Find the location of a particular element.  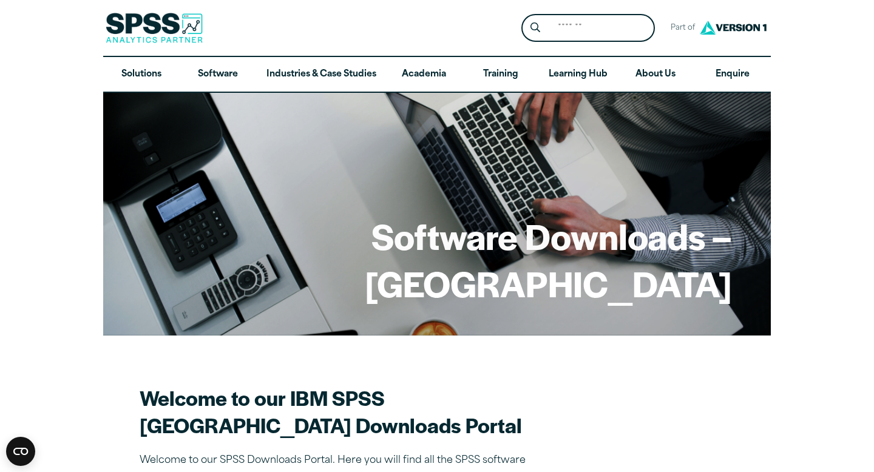

img: Version1 Logo is located at coordinates (733, 27).